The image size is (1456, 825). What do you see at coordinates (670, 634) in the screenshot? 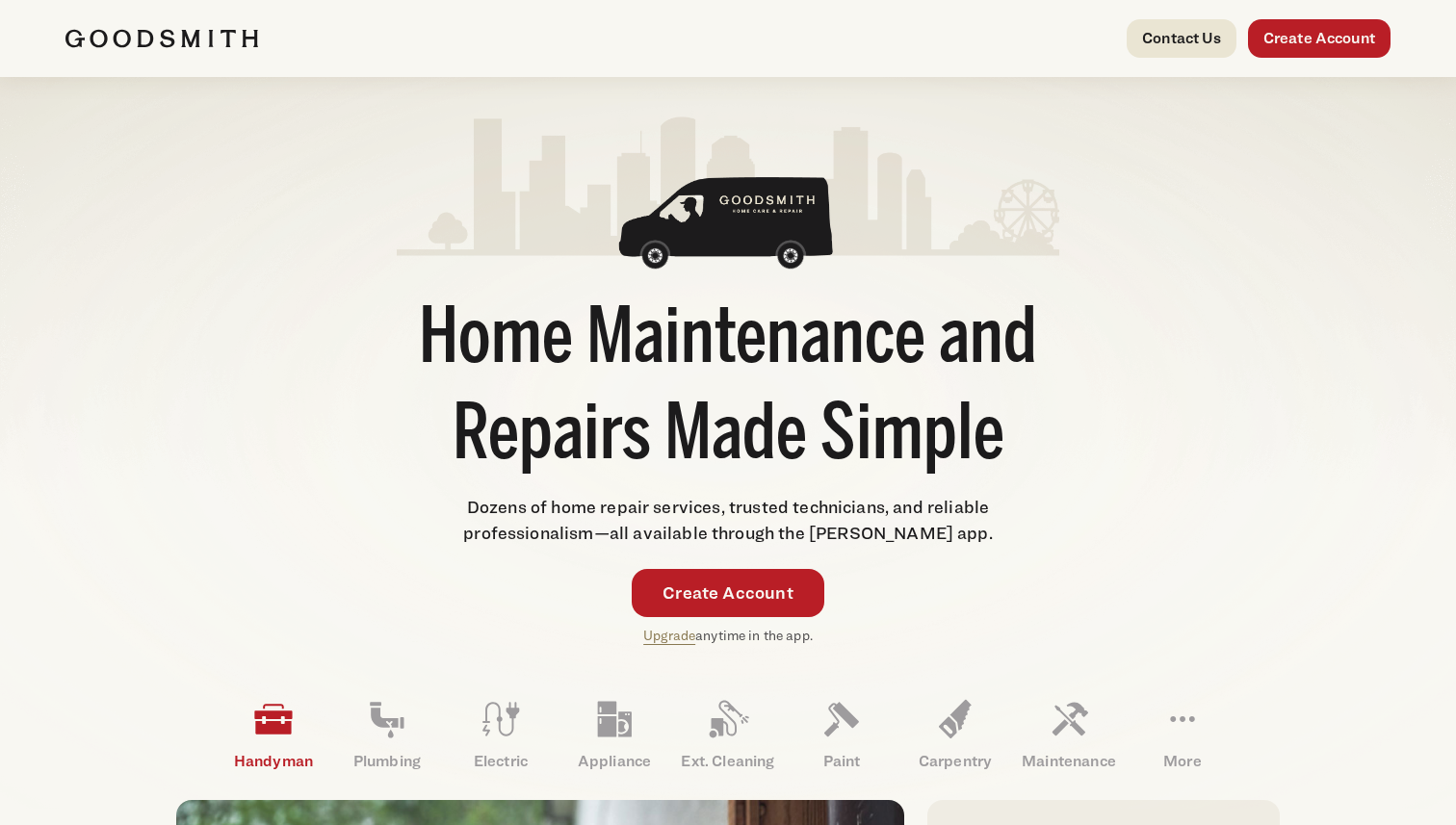
I see `a: Upgrade` at bounding box center [670, 634].